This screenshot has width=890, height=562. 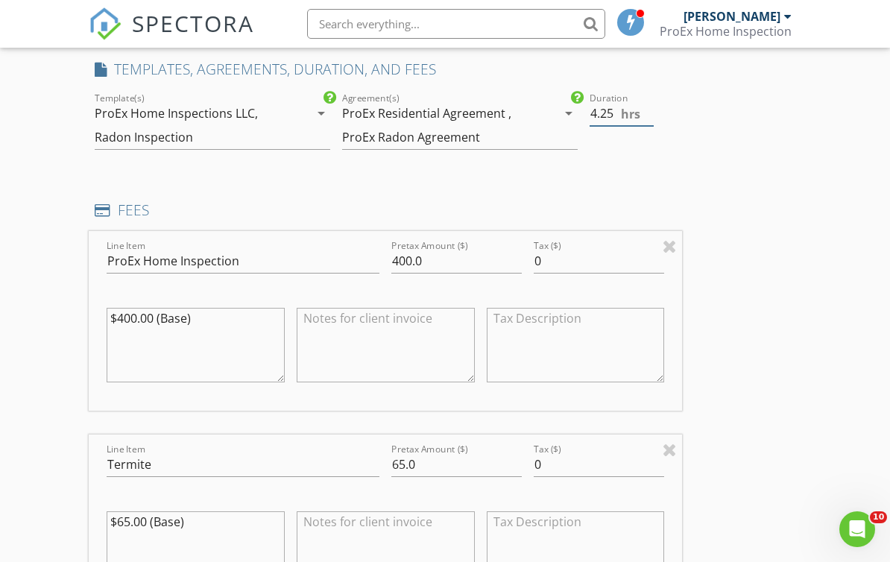 I want to click on div: ProEx Home Inspection, so click(x=726, y=31).